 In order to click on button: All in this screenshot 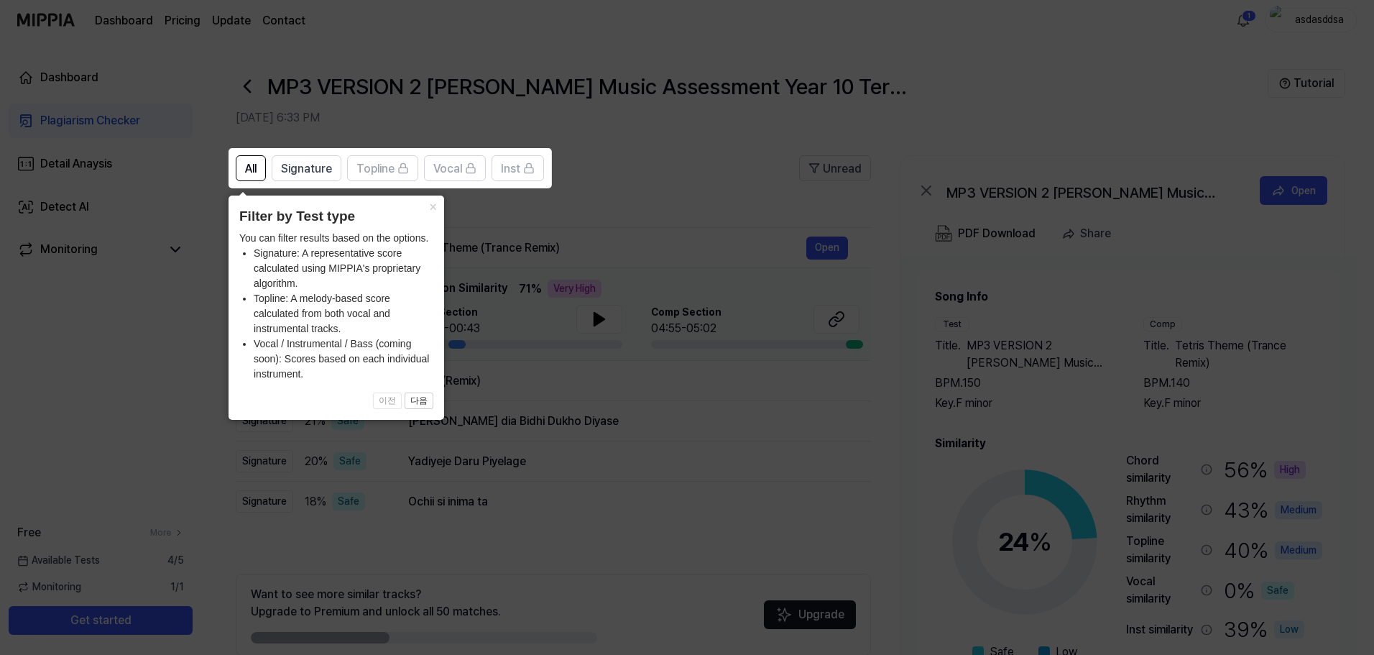, I will do `click(251, 168)`.